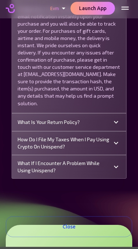 This screenshot has width=138, height=249. What do you see at coordinates (125, 13) in the screenshot?
I see `button: Menu` at bounding box center [125, 13].